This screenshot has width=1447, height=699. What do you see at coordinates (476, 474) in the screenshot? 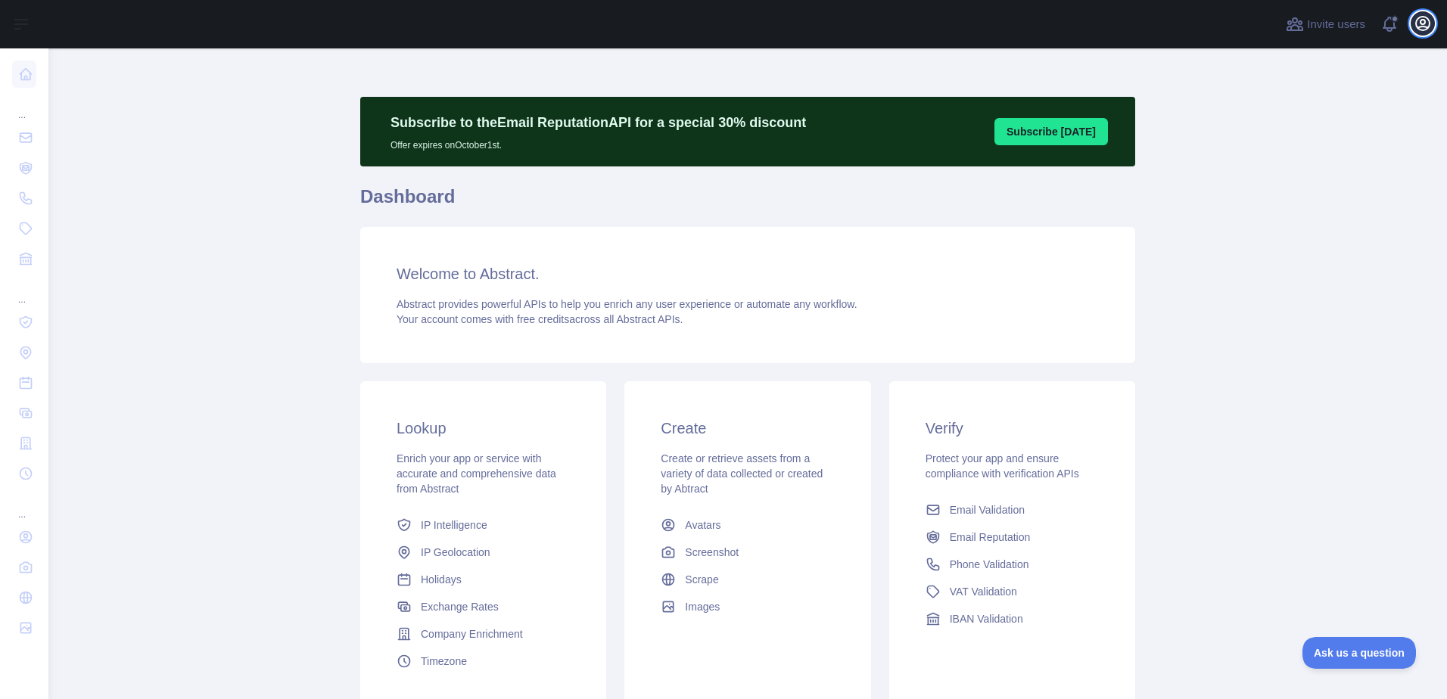
I see `span: Enrich your app or service with accurate and comprehensive data from Abstract` at bounding box center [476, 474].